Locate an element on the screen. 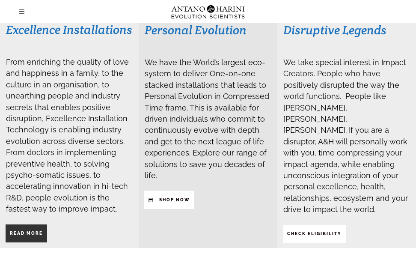 This screenshot has width=416, height=260. a: SHop NOW is located at coordinates (169, 200).